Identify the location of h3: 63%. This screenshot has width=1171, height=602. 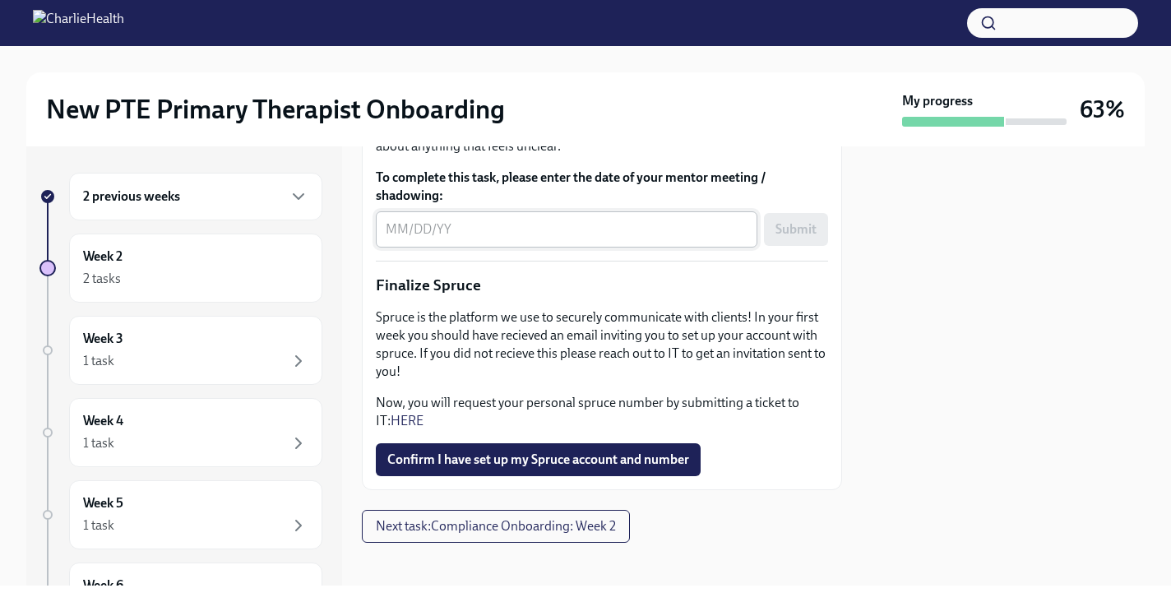
(1102, 109).